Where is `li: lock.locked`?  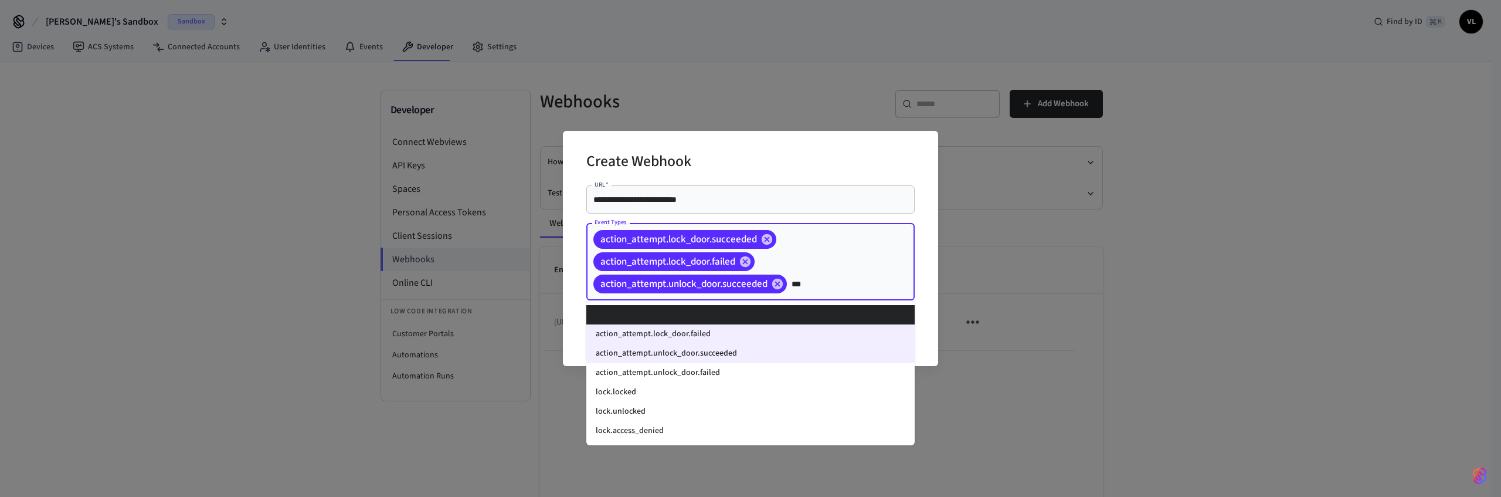
li: lock.locked is located at coordinates (751, 392).